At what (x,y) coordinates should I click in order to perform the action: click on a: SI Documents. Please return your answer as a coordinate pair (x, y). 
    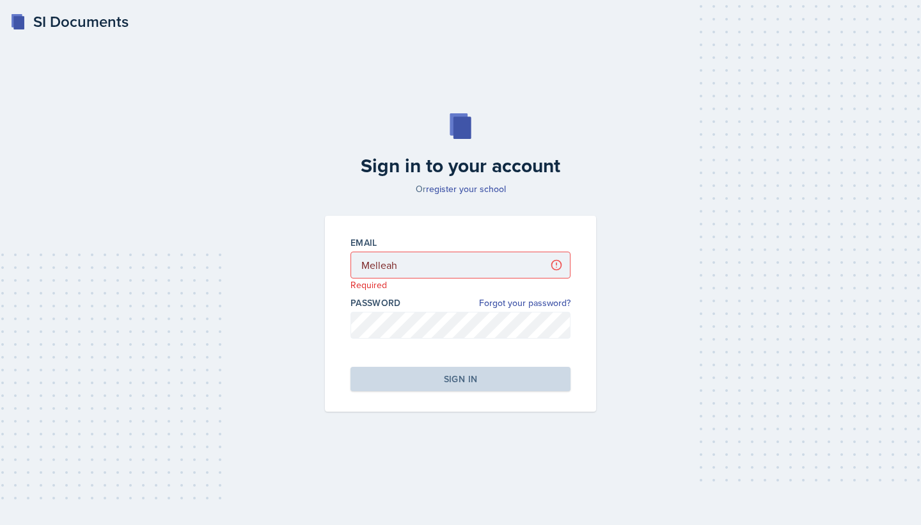
    Looking at the image, I should click on (69, 22).